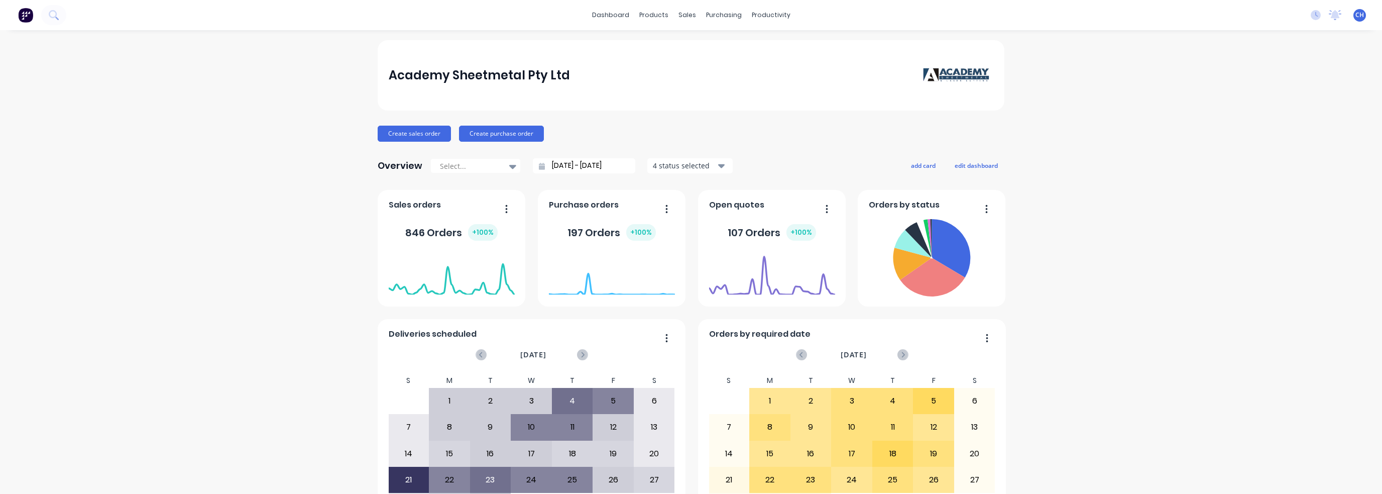 Image resolution: width=1382 pixels, height=494 pixels. Describe the element at coordinates (904, 205) in the screenshot. I see `span: Orders by status` at that location.